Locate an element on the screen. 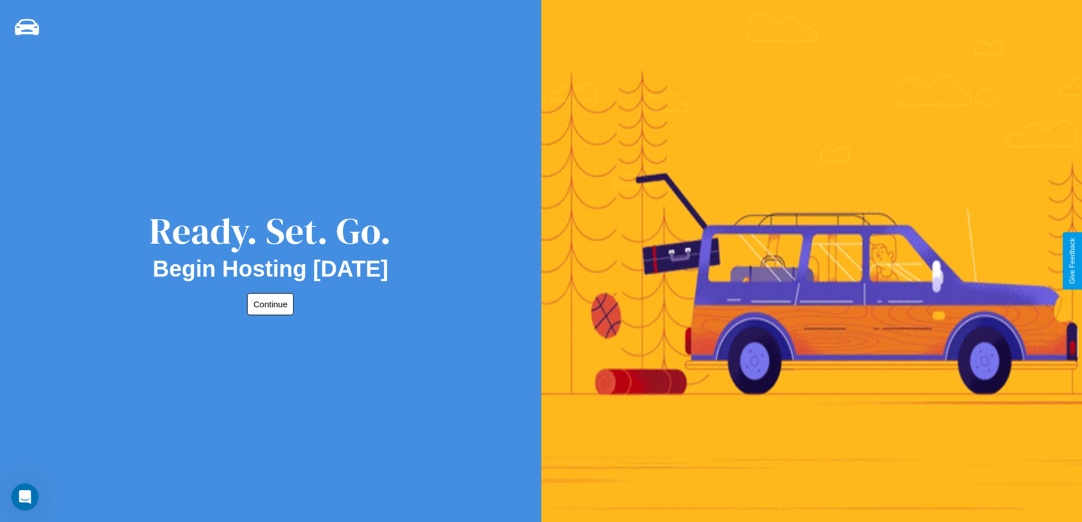 The width and height of the screenshot is (1082, 522). button: Continue is located at coordinates (270, 304).